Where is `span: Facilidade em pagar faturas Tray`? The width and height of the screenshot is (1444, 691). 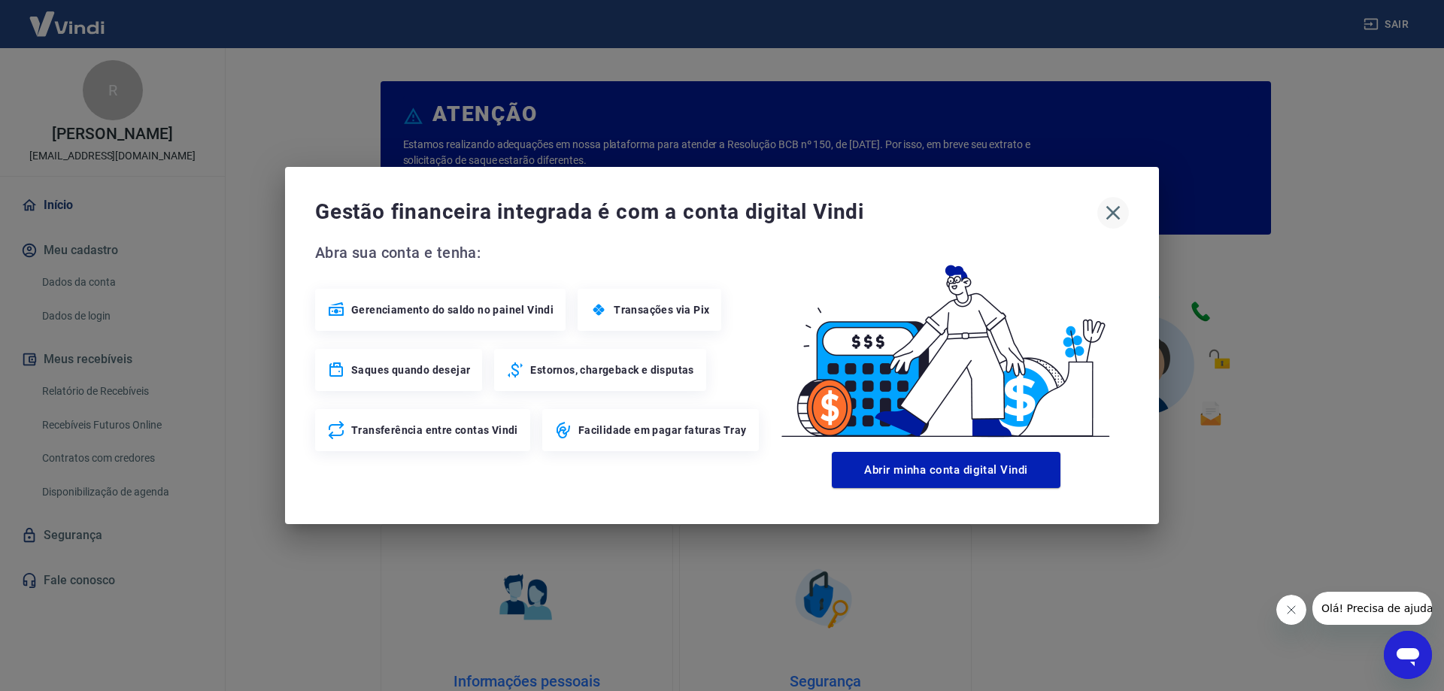
span: Facilidade em pagar faturas Tray is located at coordinates (662, 430).